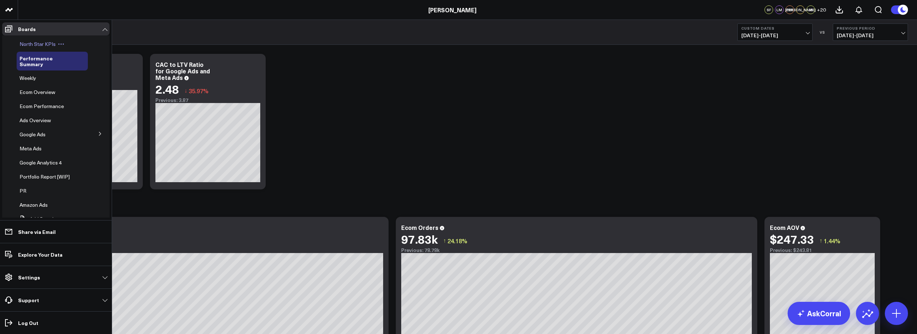 The image size is (917, 334). I want to click on div: Previous: 3.87, so click(208, 100).